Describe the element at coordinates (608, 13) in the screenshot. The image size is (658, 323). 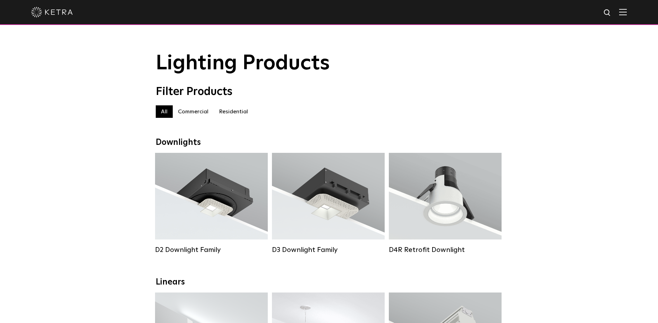
I see `img: search icon` at that location.